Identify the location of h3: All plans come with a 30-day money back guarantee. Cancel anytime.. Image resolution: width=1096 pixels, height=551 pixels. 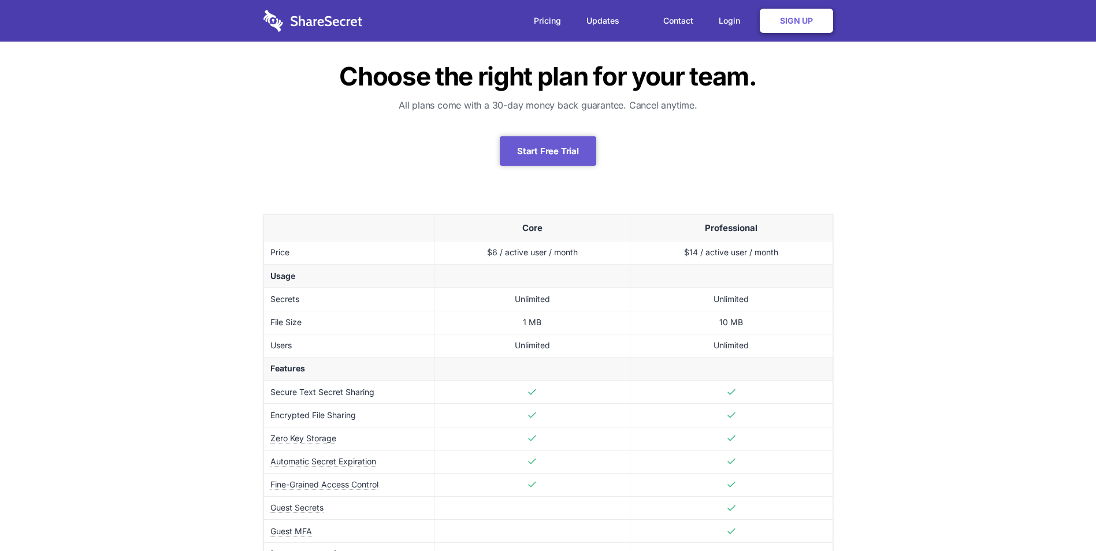
(548, 105).